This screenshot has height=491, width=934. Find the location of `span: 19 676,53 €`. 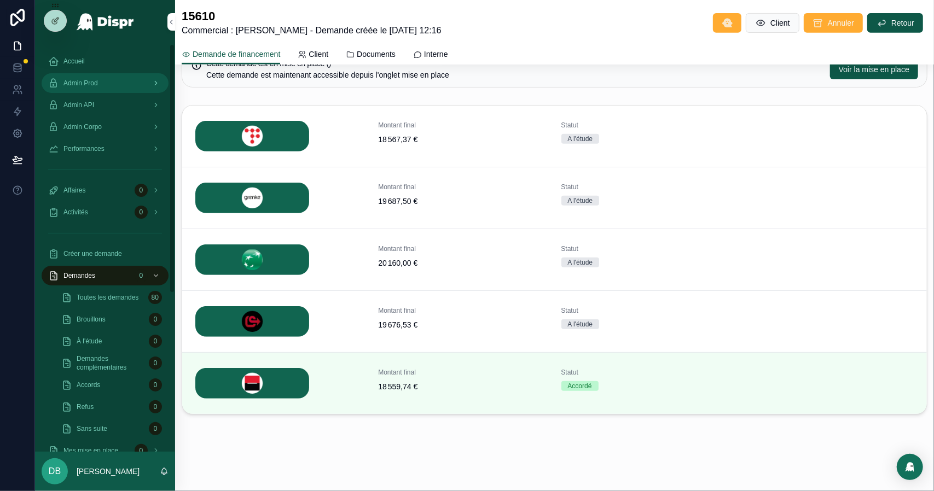

span: 19 676,53 € is located at coordinates (463, 325).